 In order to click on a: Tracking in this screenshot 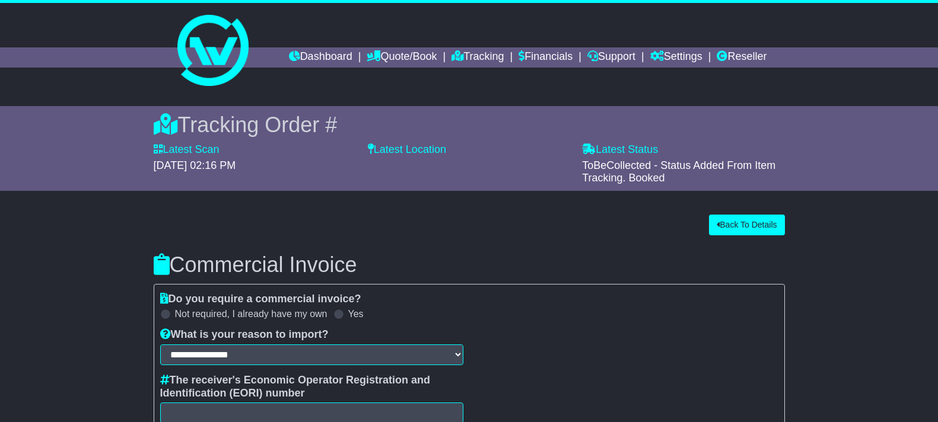, I will do `click(477, 58)`.